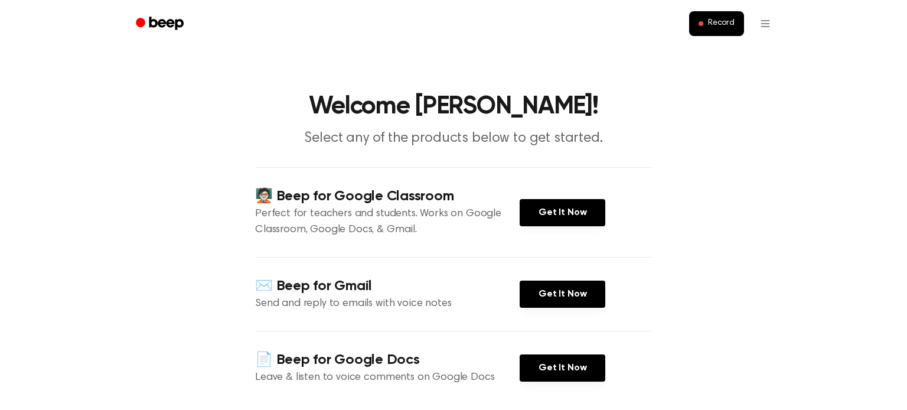 The height and width of the screenshot is (410, 907). I want to click on h4: 🧑🏻‍🏫 Beep for Google Classroom, so click(387, 196).